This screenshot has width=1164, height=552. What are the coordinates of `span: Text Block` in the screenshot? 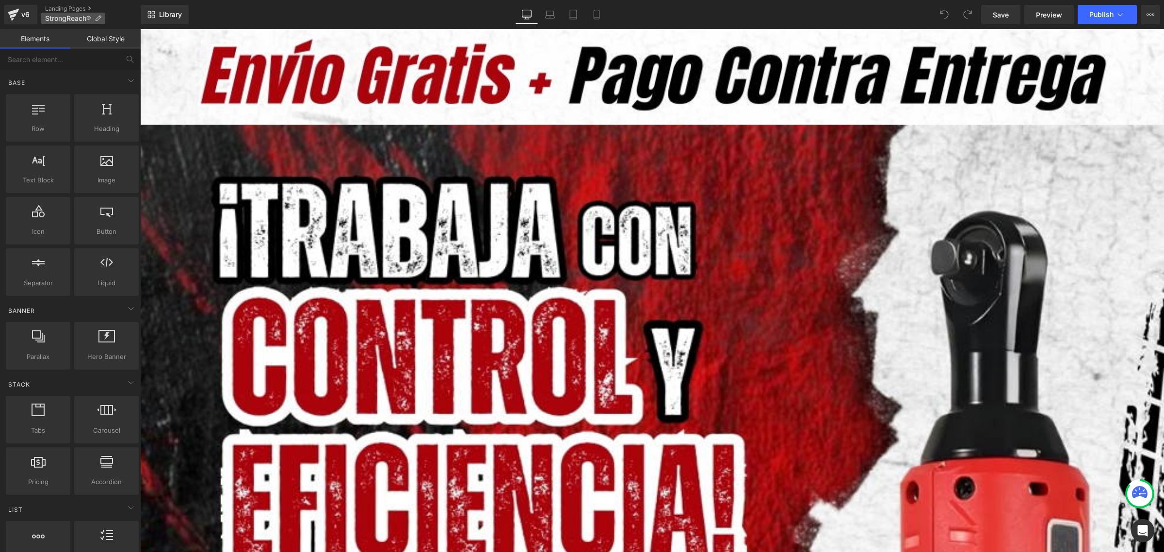 It's located at (38, 180).